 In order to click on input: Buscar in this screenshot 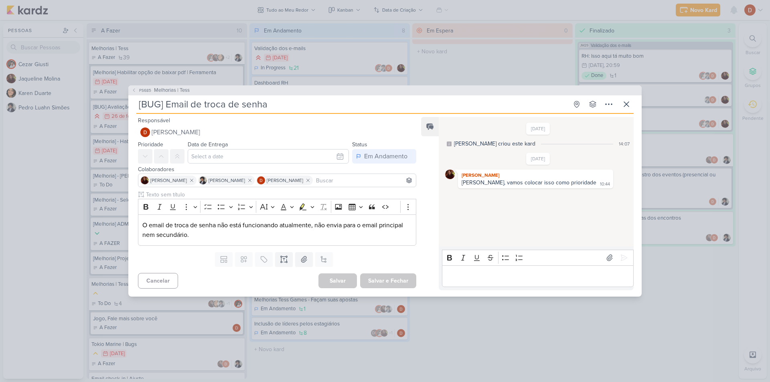, I will do `click(364, 180)`.